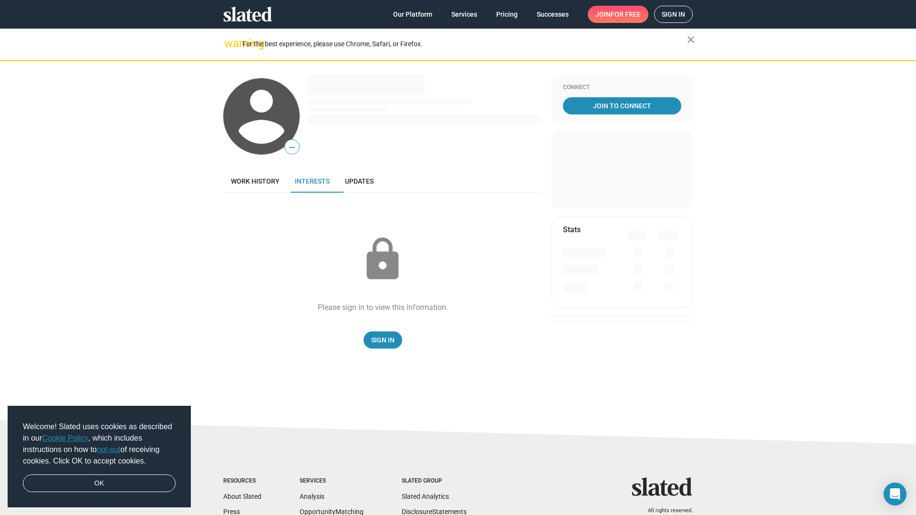  I want to click on span: Welcome! Slated uses cookies as described in our , which includes instructions on how to of recei..., so click(99, 444).